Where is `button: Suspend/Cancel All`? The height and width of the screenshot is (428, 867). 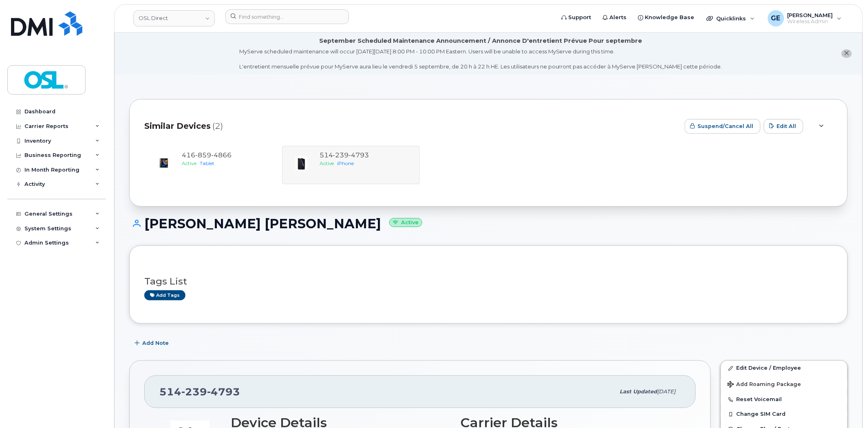 button: Suspend/Cancel All is located at coordinates (723, 126).